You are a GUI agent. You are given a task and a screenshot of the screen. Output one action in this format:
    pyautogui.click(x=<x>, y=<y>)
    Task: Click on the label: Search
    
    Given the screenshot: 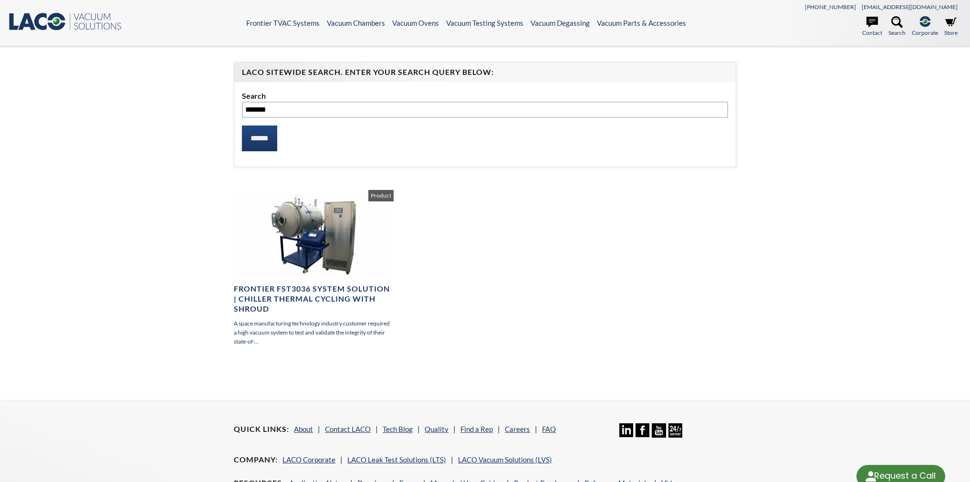 What is the action you would take?
    pyautogui.click(x=485, y=96)
    